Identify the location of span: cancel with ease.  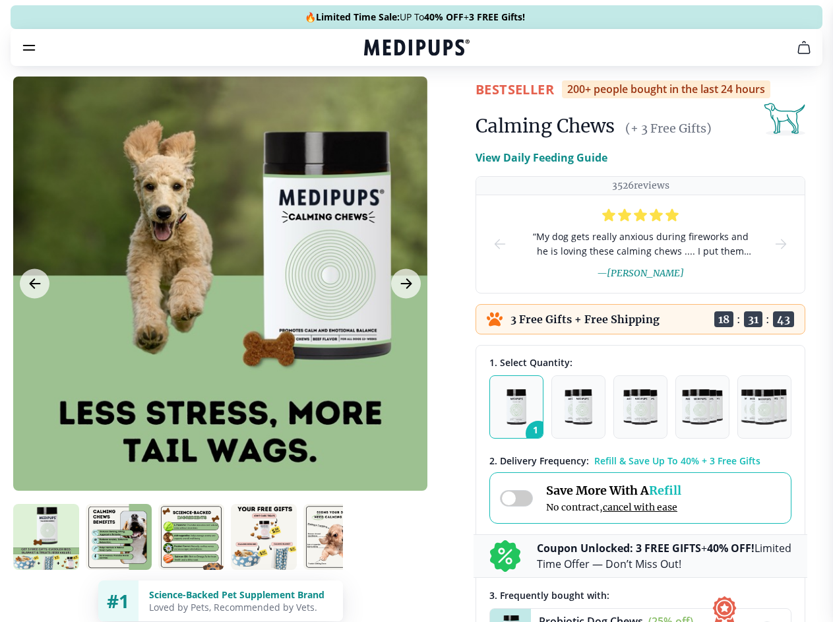
(640, 507).